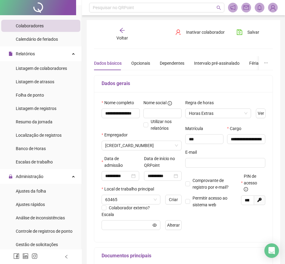  I want to click on button: ellipsis, so click(266, 63).